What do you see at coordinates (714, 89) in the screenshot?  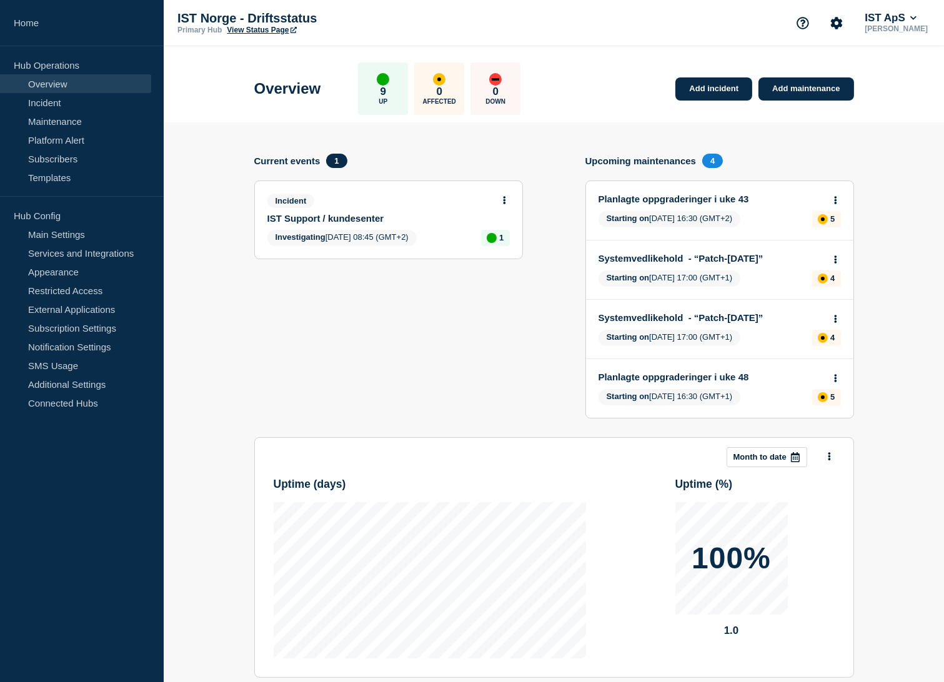 I see `a: Add incident` at bounding box center [714, 89].